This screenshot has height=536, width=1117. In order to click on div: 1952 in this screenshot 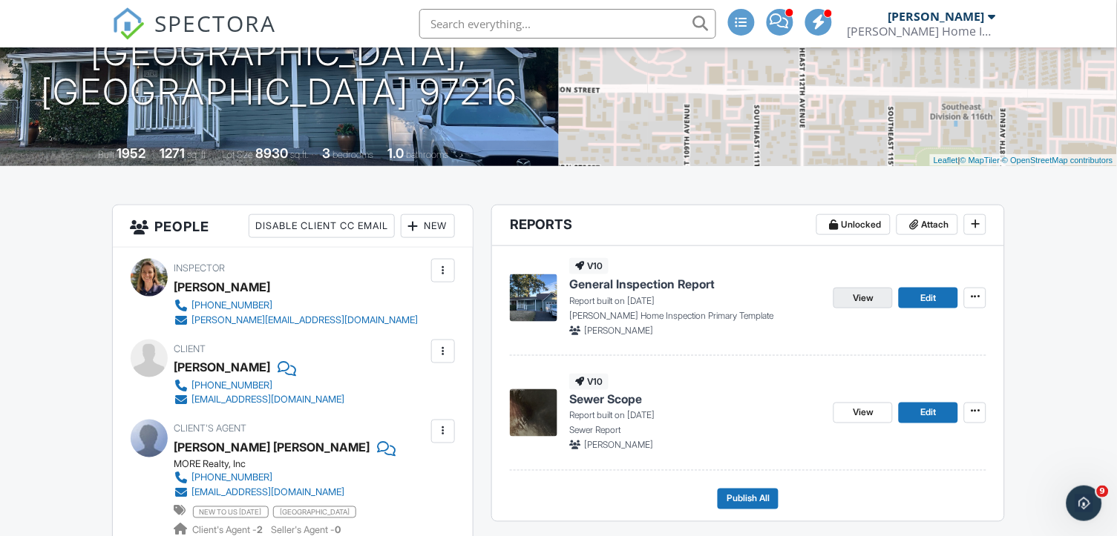, I will do `click(131, 153)`.